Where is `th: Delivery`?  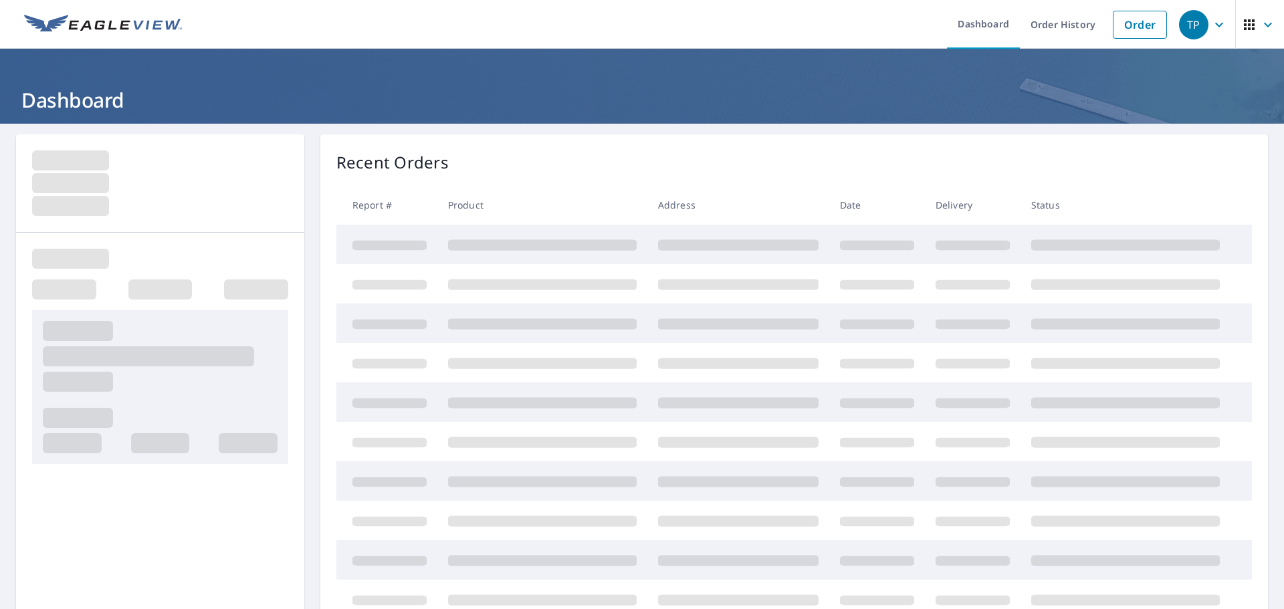
th: Delivery is located at coordinates (972, 205).